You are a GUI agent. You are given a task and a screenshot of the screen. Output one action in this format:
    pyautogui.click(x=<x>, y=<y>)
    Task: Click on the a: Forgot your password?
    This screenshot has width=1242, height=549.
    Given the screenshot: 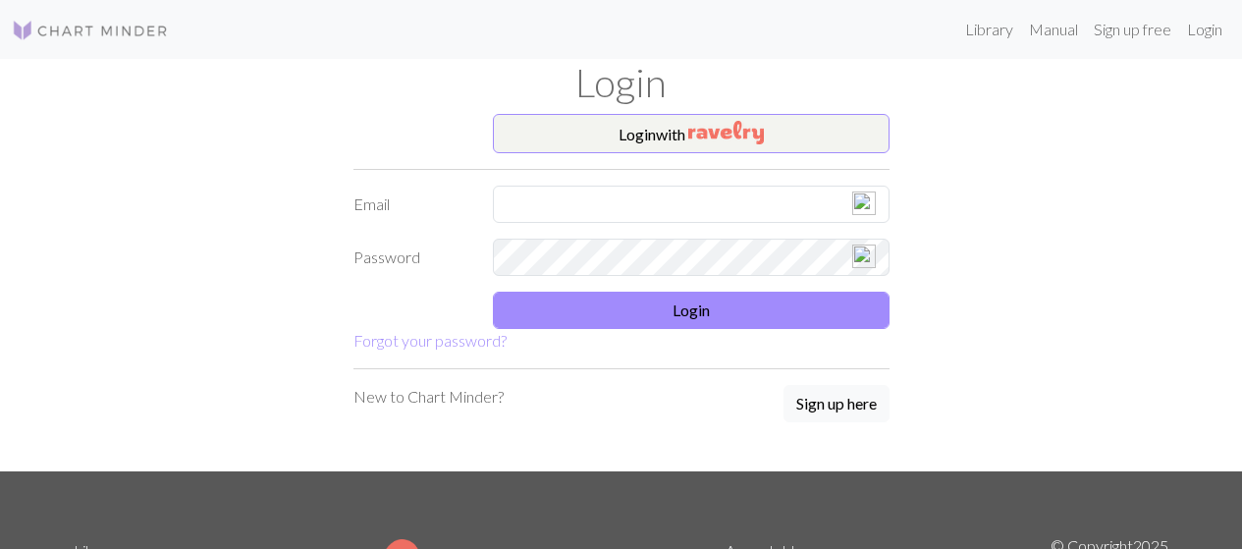 What is the action you would take?
    pyautogui.click(x=430, y=340)
    